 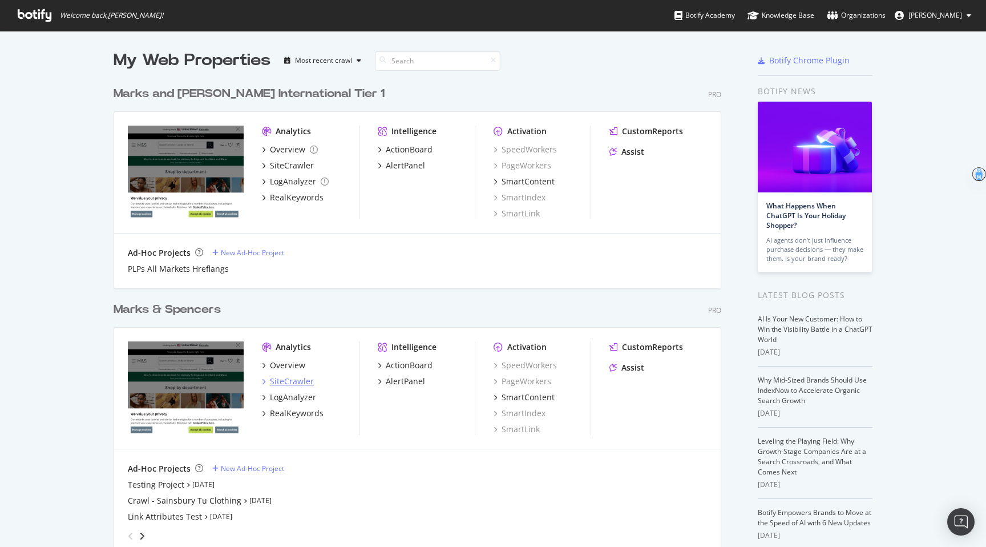 What do you see at coordinates (815, 249) in the screenshot?
I see `div: AI agents don’t just influence purchase decisions — they make them. Is your brand ready?` at bounding box center [815, 249].